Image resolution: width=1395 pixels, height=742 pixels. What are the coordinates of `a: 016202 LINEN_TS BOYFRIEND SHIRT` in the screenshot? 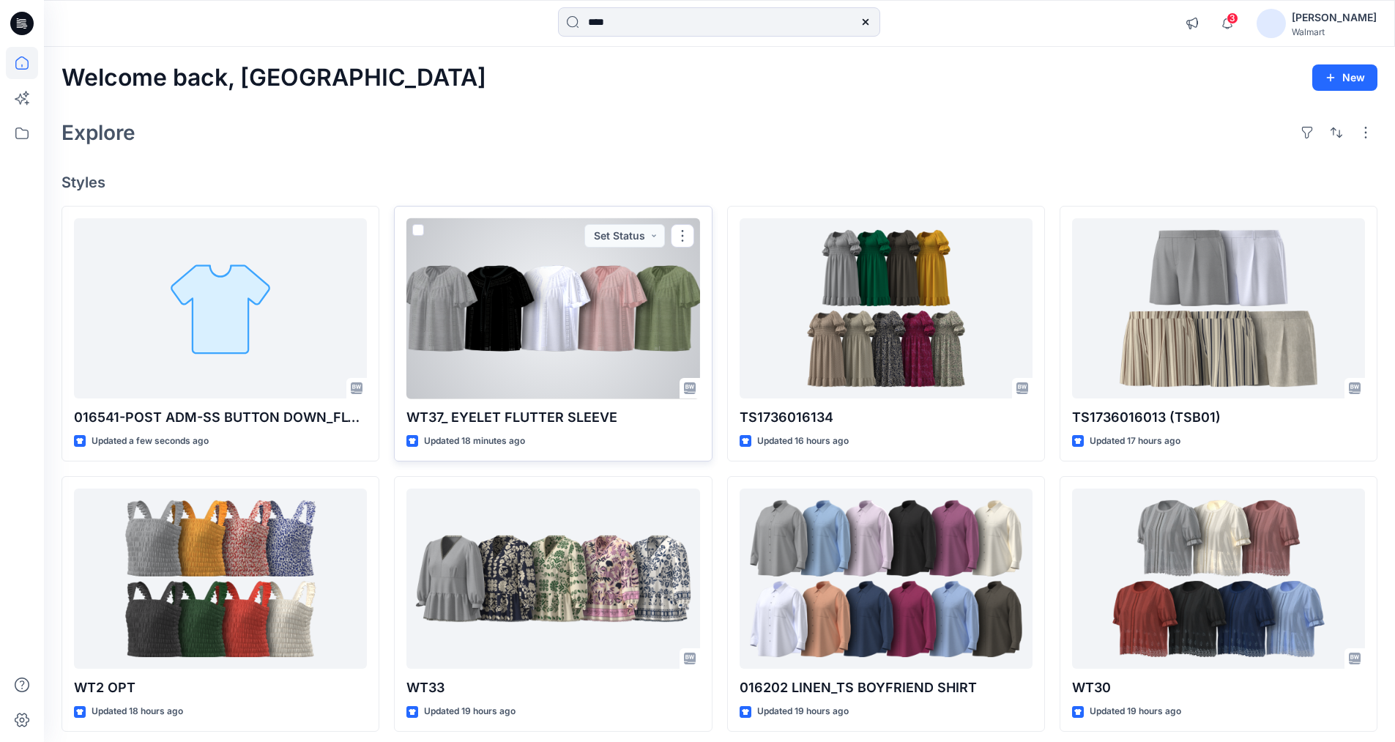 It's located at (886, 578).